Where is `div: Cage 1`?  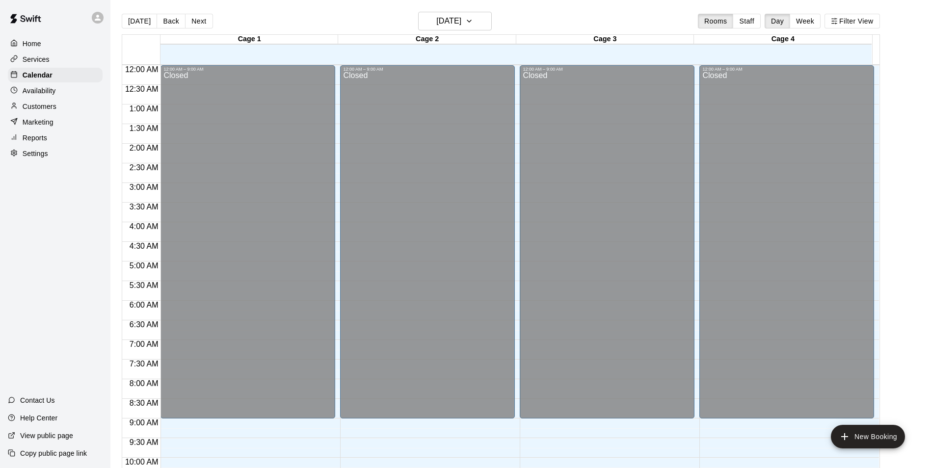
div: Cage 1 is located at coordinates (249, 39).